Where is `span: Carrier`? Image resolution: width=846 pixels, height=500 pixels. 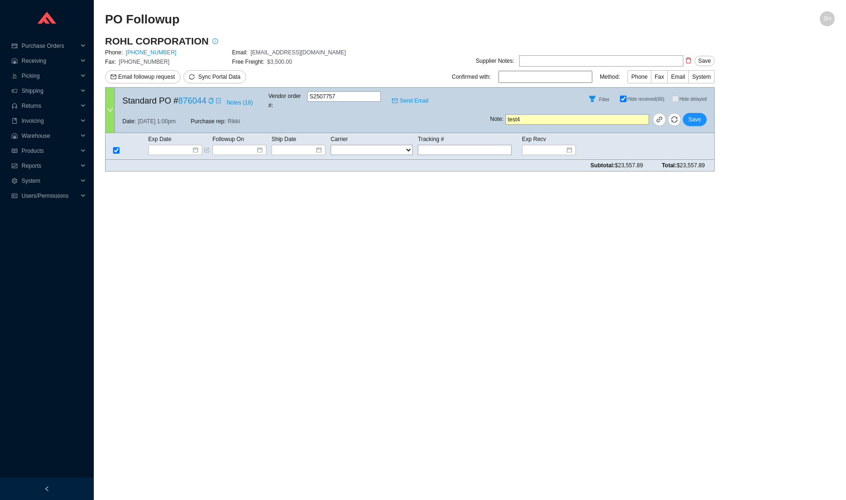
span: Carrier is located at coordinates (339, 139).